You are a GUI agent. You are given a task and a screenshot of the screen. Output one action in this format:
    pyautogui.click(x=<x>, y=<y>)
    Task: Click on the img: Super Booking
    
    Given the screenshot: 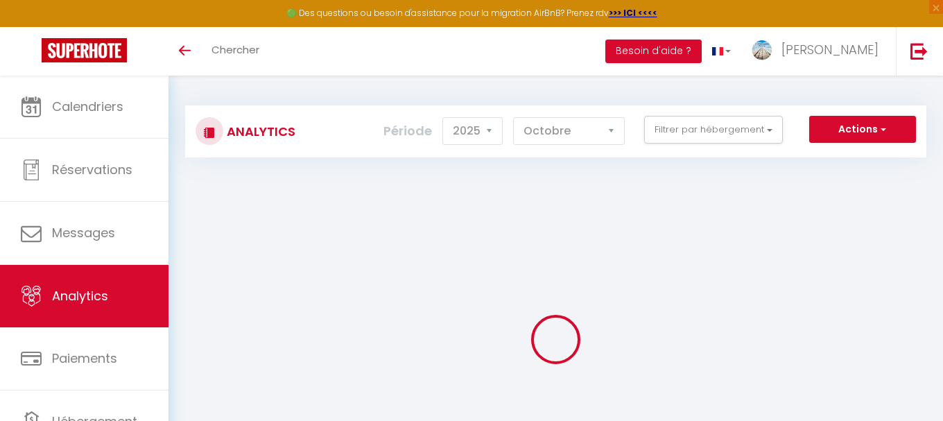 What is the action you would take?
    pyautogui.click(x=84, y=50)
    